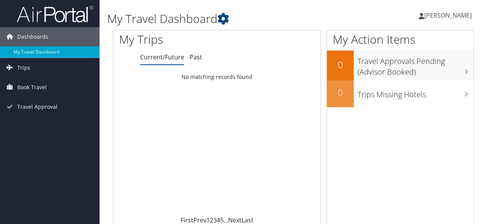  Describe the element at coordinates (400, 94) in the screenshot. I see `a: 0Trips Missing Hotels` at that location.